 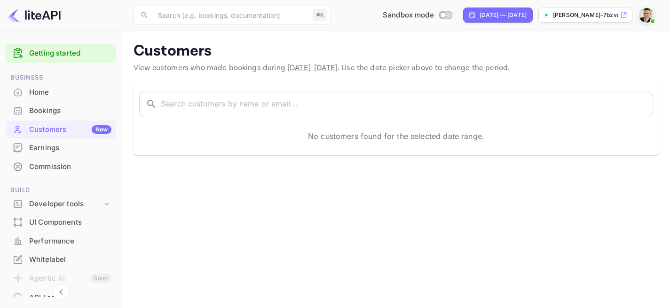 What do you see at coordinates (61, 190) in the screenshot?
I see `span: Build` at bounding box center [61, 190].